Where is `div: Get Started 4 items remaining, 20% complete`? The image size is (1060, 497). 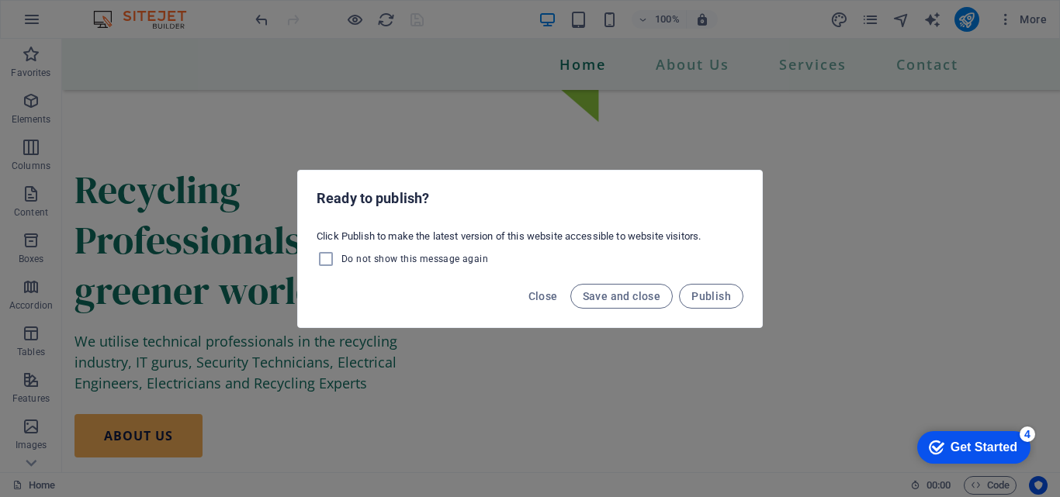
div: Get Started 4 items remaining, 20% complete is located at coordinates (69, 24).